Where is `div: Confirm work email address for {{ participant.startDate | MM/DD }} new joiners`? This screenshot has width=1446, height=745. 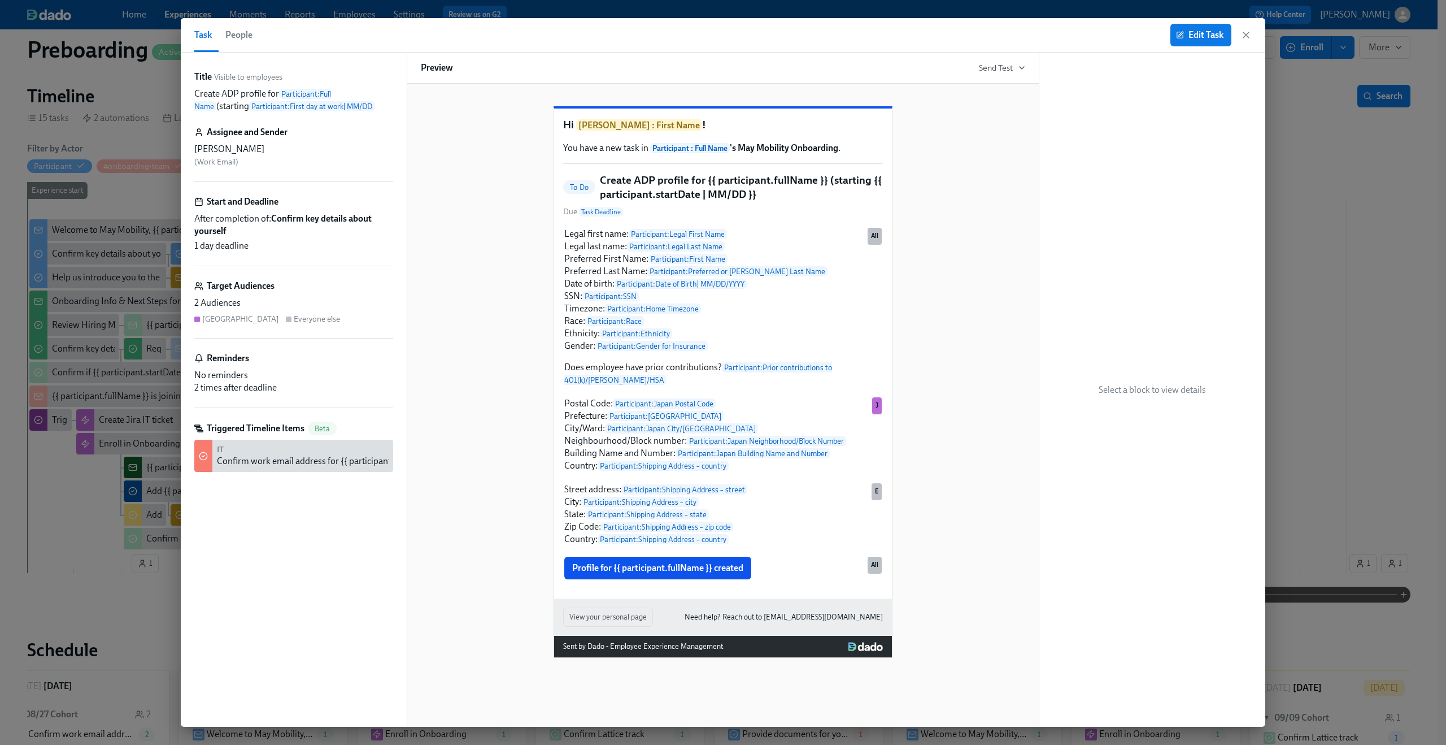 div: Confirm work email address for {{ participant.startDate | MM/DD }} new joiners is located at coordinates (369, 461).